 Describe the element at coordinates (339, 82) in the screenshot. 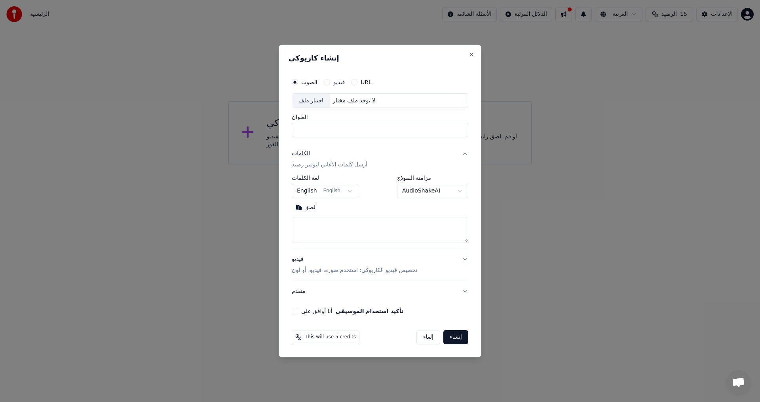

I see `label: فيديو` at that location.